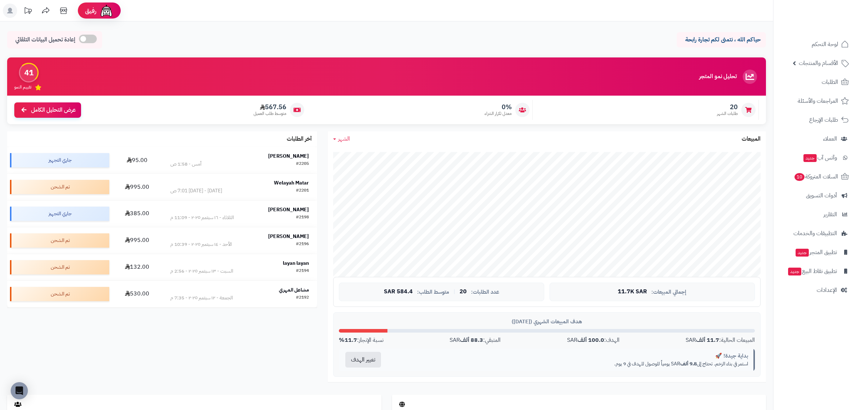 This screenshot has width=857, height=410. What do you see at coordinates (707, 340) in the screenshot?
I see `strong: 11.7 ألف` at bounding box center [707, 340].